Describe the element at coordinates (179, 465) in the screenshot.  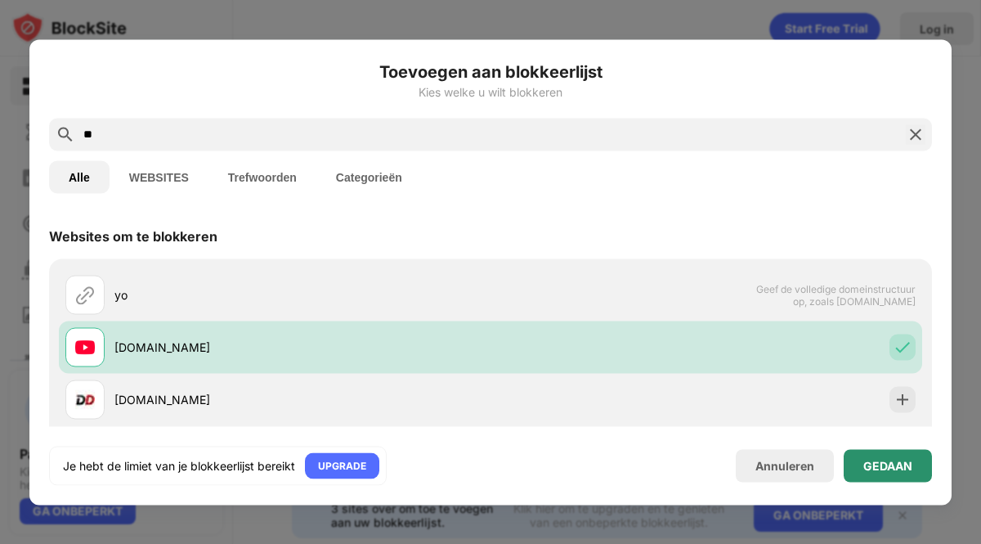
I see `div: Je hebt de limiet van je blokkeerlijst bereikt` at that location.